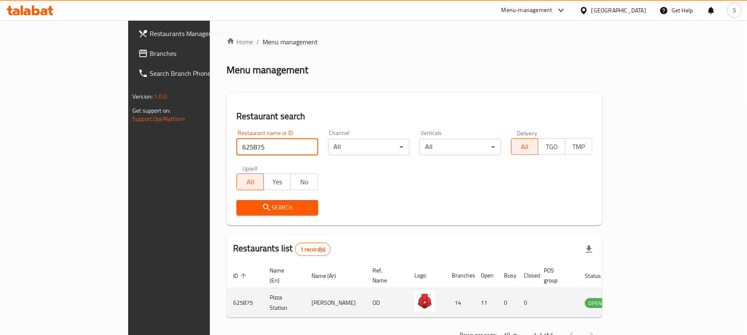  Describe the element at coordinates (290, 42) in the screenshot. I see `span: Menu management` at that location.